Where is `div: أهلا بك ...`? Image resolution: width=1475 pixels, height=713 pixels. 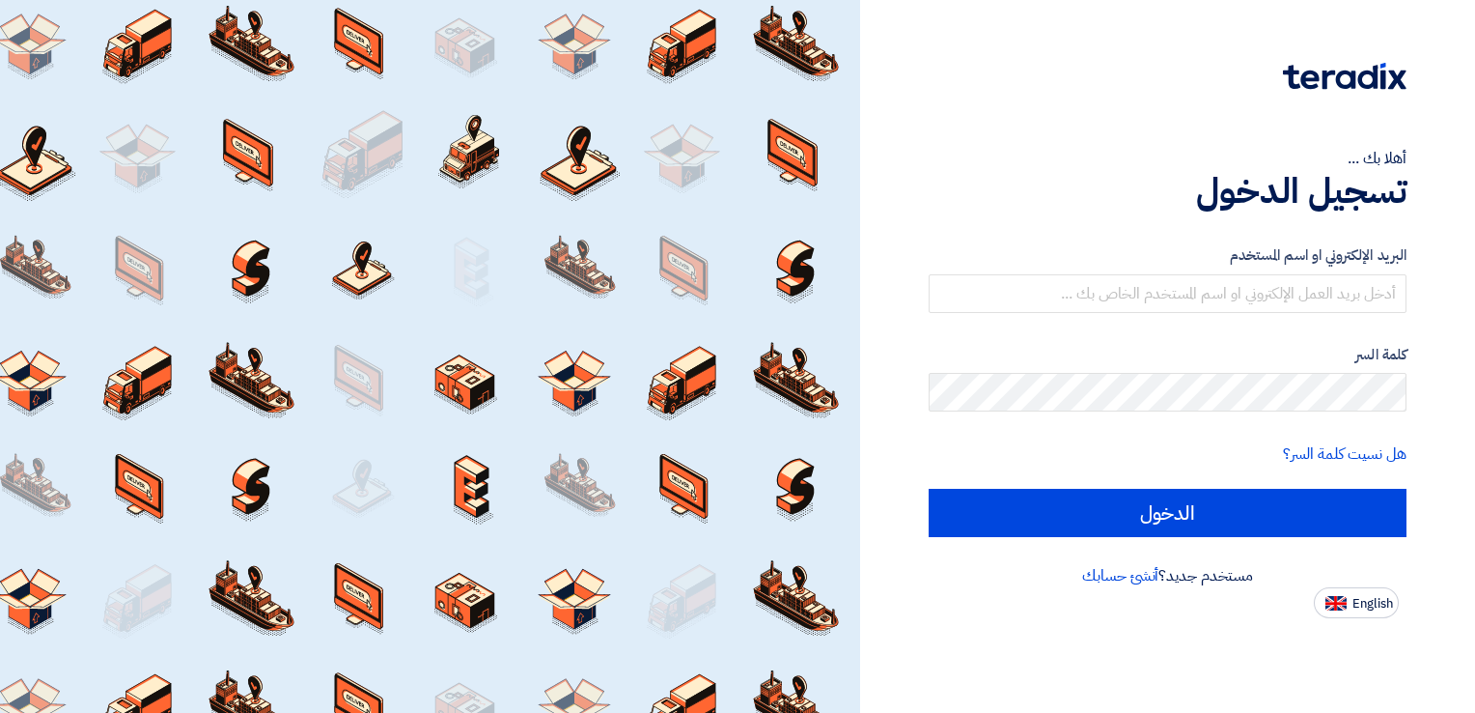
div: أهلا بك ... is located at coordinates (1167, 158).